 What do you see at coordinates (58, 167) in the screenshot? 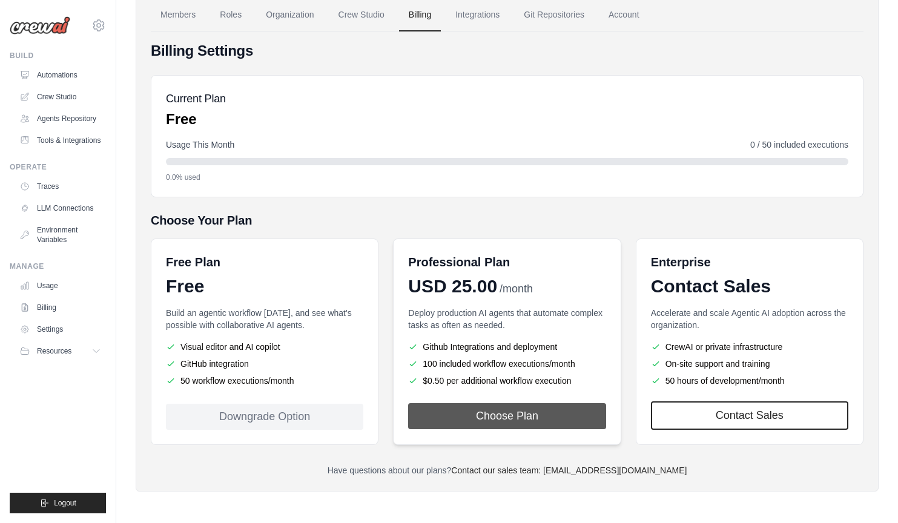
I see `div: Operate` at bounding box center [58, 167].